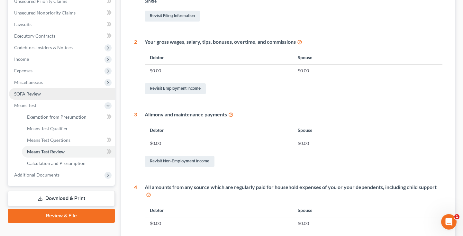 This screenshot has width=463, height=236. What do you see at coordinates (172, 16) in the screenshot?
I see `a: Revisit Filing Information` at bounding box center [172, 16].